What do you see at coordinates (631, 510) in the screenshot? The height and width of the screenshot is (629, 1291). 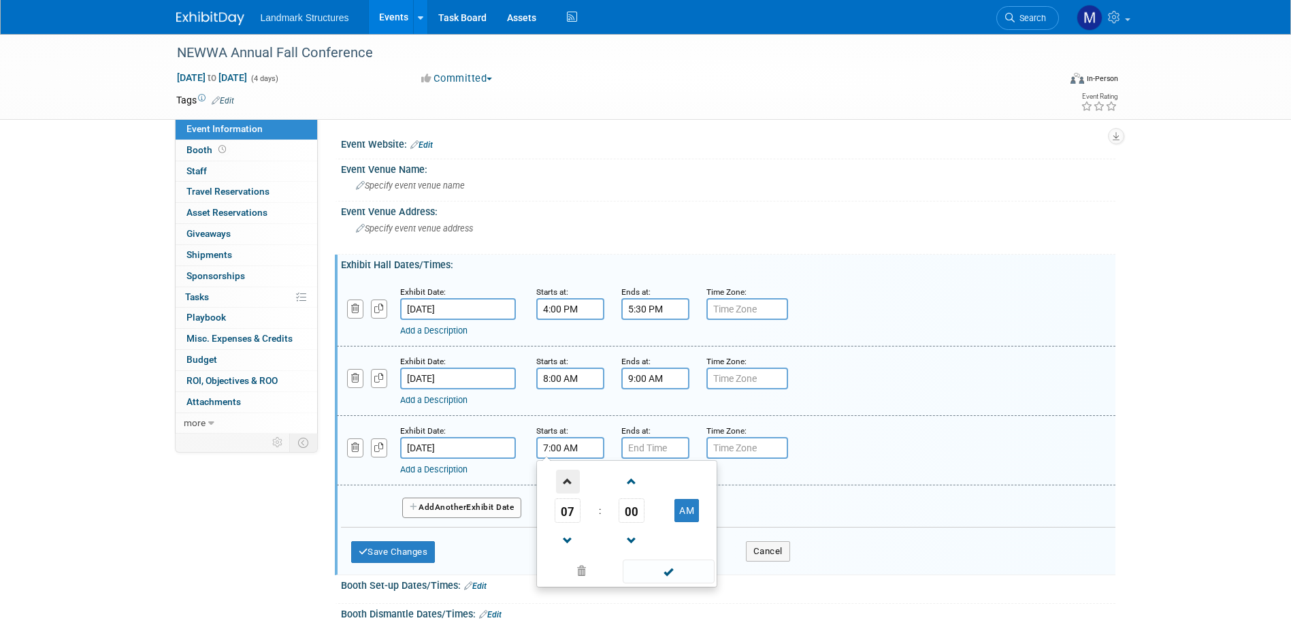 I see `span: Pick Minute` at bounding box center [631, 510].